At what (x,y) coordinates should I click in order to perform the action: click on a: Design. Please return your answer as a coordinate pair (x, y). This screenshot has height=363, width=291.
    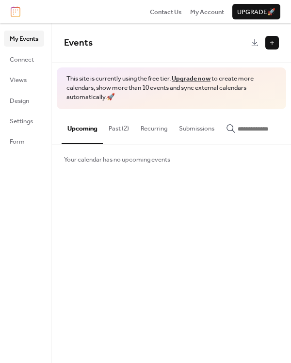
    Looking at the image, I should click on (24, 100).